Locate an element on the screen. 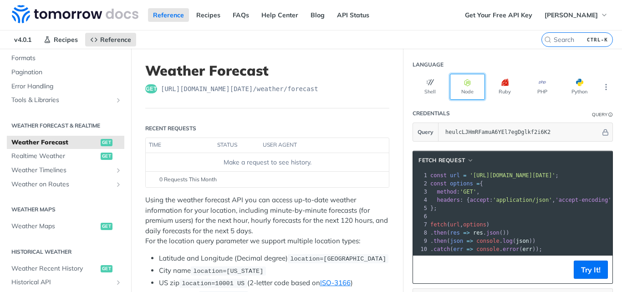  a: API Status is located at coordinates (353, 15).